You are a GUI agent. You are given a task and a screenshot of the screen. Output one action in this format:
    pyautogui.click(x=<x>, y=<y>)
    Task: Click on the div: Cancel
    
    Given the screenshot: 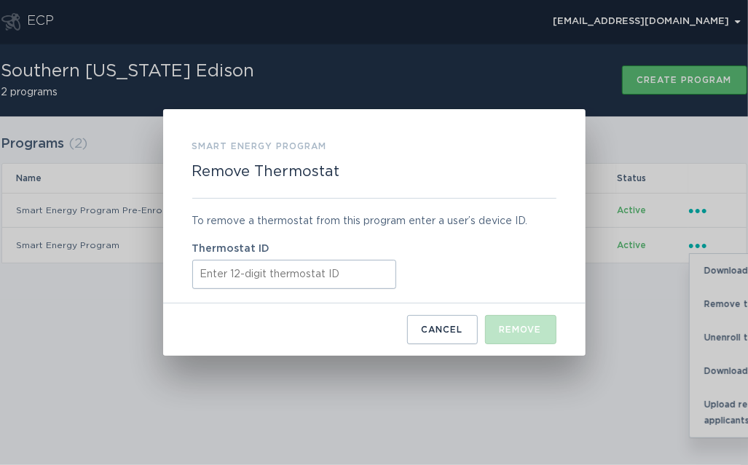 What is the action you would take?
    pyautogui.click(x=442, y=330)
    